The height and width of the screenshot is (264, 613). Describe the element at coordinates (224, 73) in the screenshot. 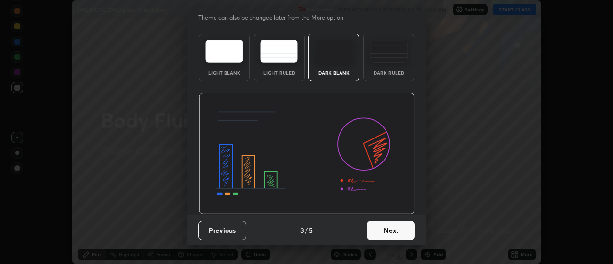

I see `div: Light Blank` at that location.